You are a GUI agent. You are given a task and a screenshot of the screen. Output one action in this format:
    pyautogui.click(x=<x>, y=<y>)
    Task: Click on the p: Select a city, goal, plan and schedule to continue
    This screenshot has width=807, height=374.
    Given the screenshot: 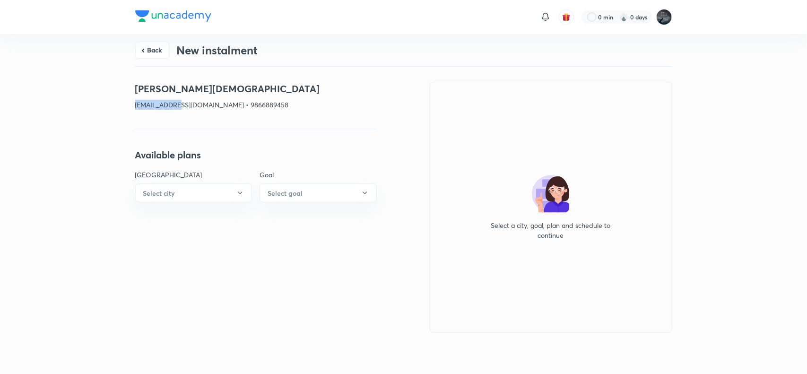 What is the action you would take?
    pyautogui.click(x=551, y=230)
    